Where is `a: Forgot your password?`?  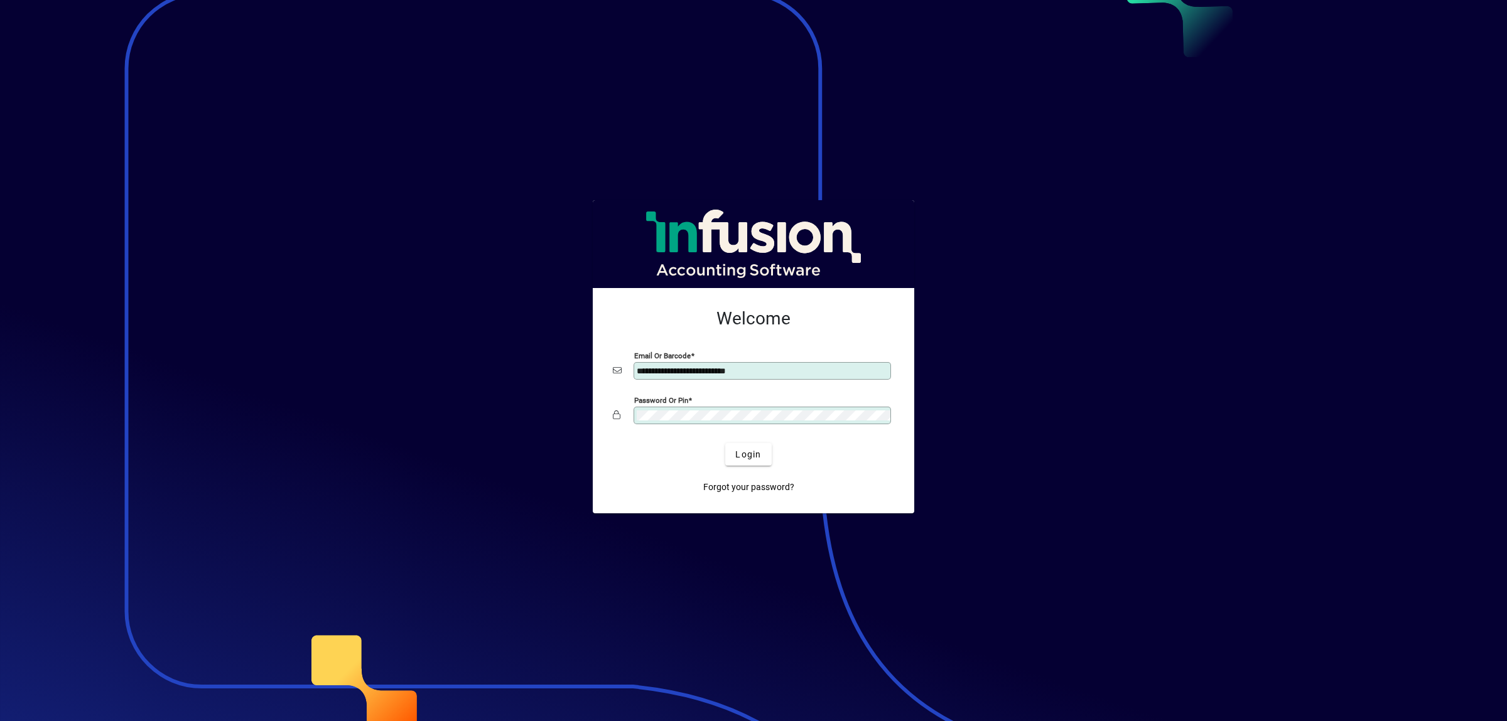
a: Forgot your password? is located at coordinates (748, 487).